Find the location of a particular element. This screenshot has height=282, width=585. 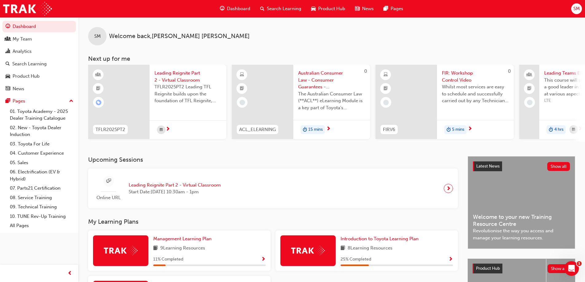

div: Pages is located at coordinates (19, 101).